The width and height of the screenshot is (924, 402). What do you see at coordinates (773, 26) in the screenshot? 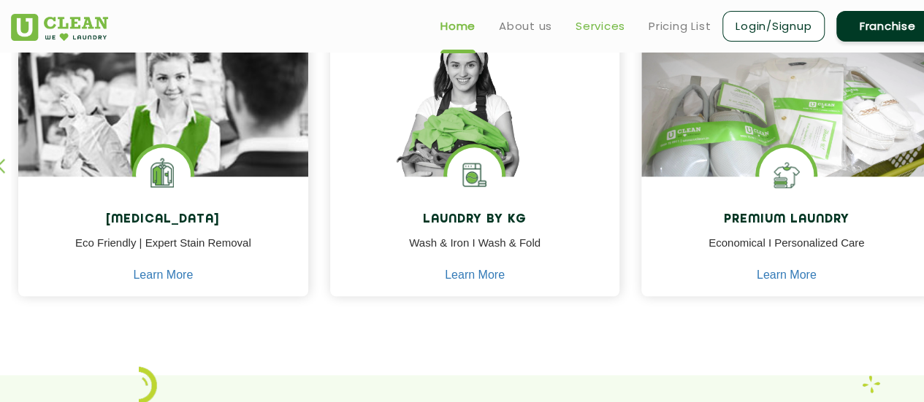
I see `a: Login/Signup` at bounding box center [773, 26].